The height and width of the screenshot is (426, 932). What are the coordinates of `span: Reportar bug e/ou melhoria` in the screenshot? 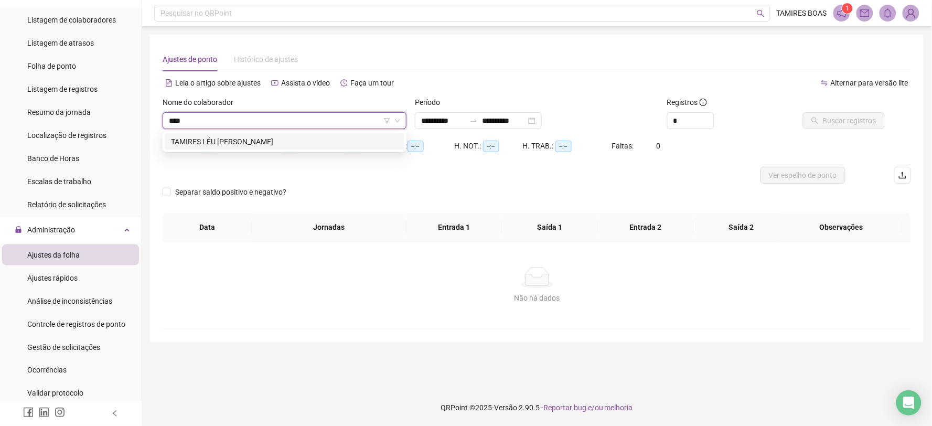 It's located at (588, 408).